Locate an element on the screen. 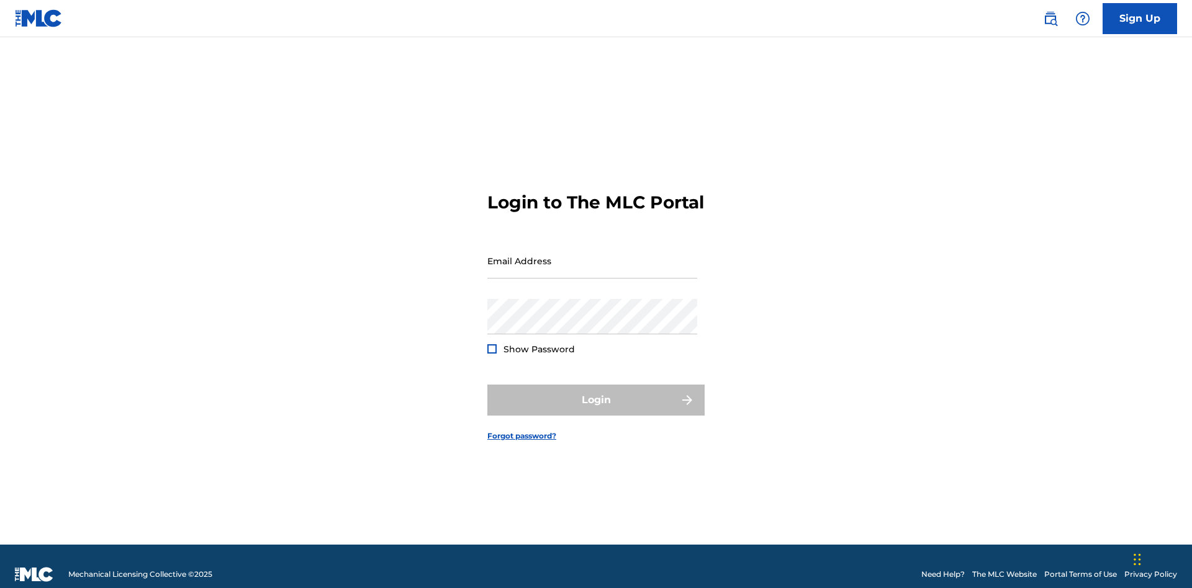 This screenshot has height=588, width=1192. a: Need Help? is located at coordinates (943, 575).